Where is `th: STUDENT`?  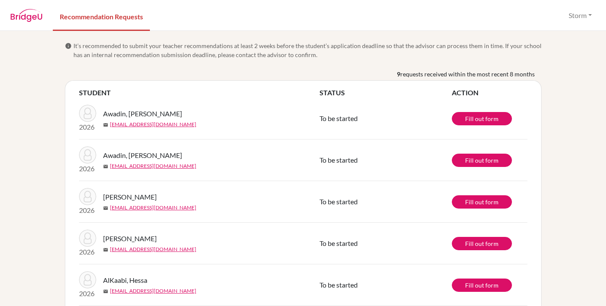
th: STUDENT is located at coordinates (199, 93).